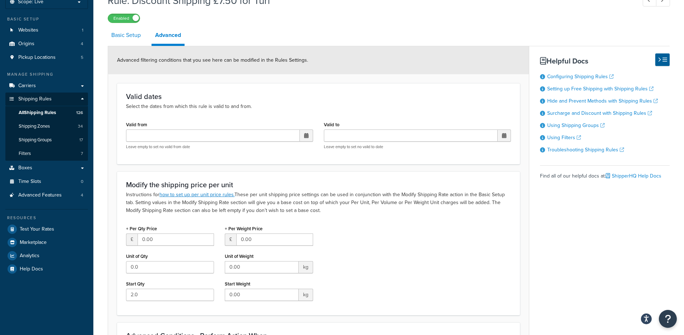 This screenshot has height=335, width=684. Describe the element at coordinates (81, 140) in the screenshot. I see `span: 17` at that location.